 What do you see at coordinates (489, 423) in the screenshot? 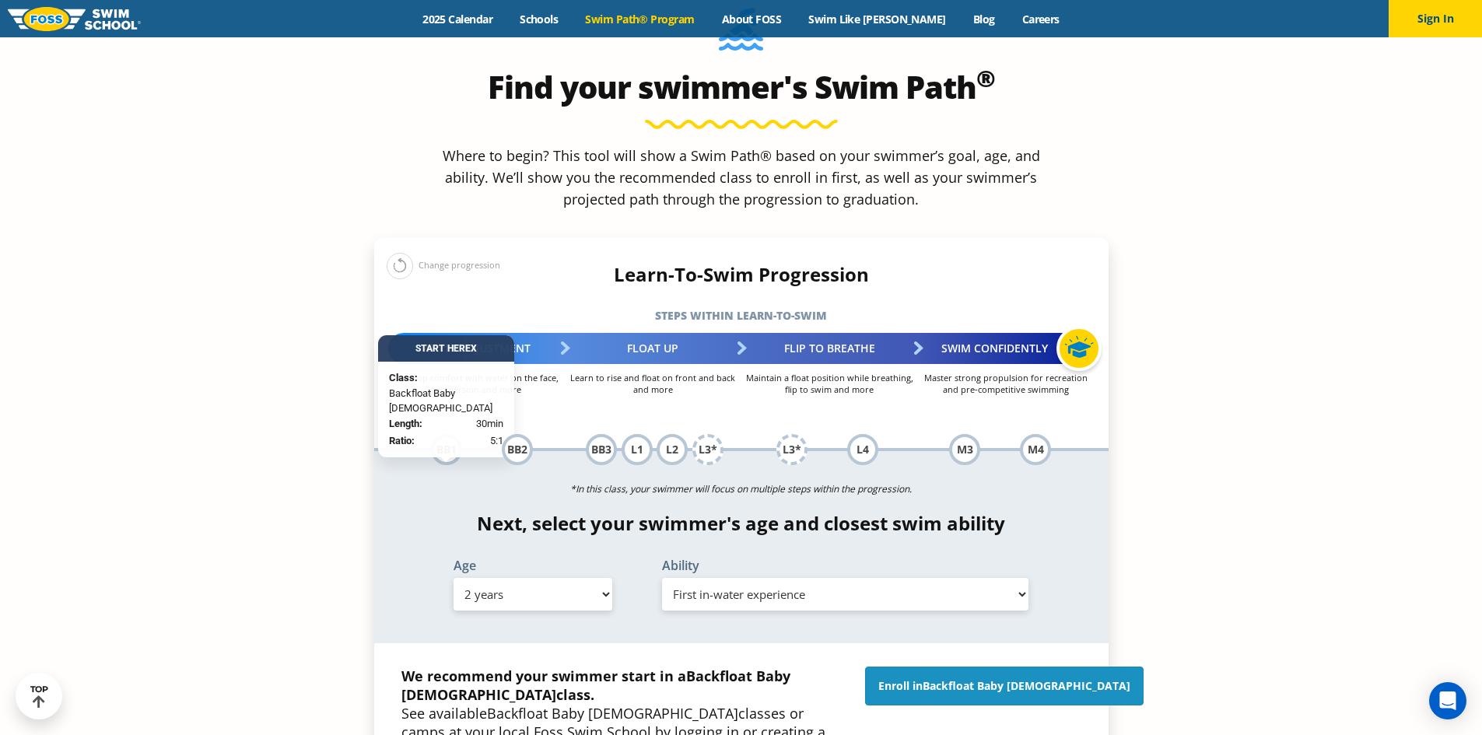
I see `span: 30min` at bounding box center [489, 423].